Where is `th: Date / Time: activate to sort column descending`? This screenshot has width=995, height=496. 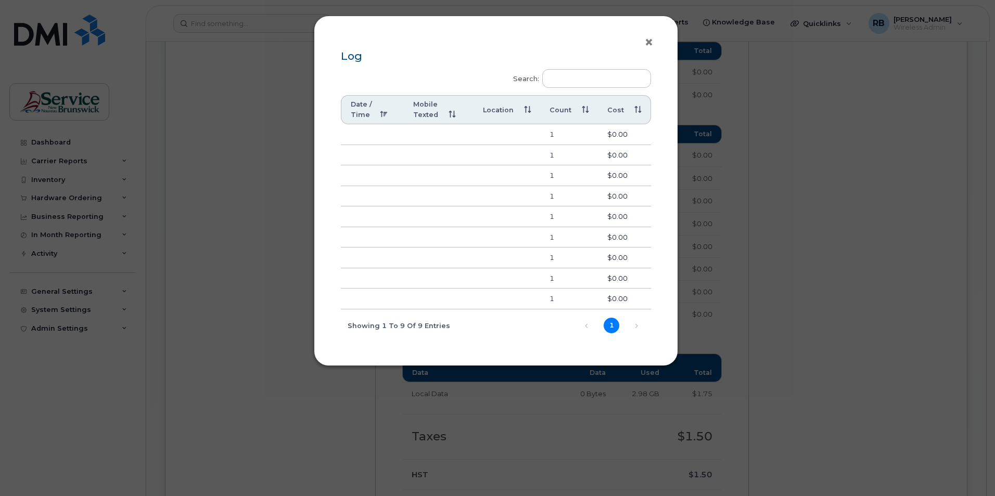
th: Date / Time: activate to sort column descending is located at coordinates (372, 110).